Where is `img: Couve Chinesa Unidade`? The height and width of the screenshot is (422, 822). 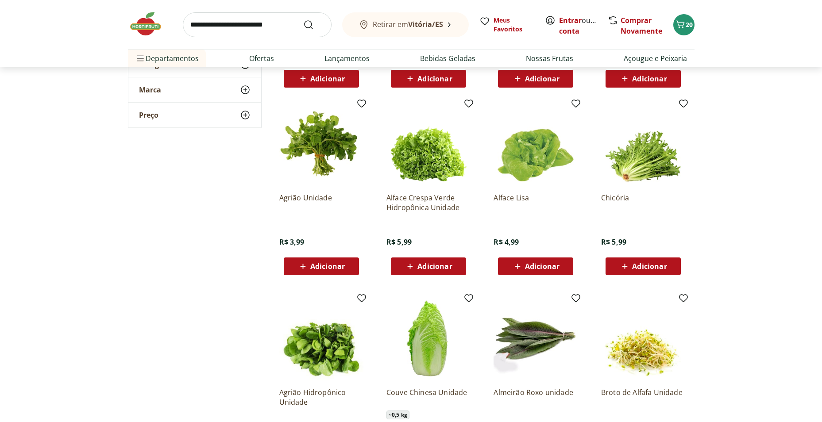 img: Couve Chinesa Unidade is located at coordinates (428, 338).